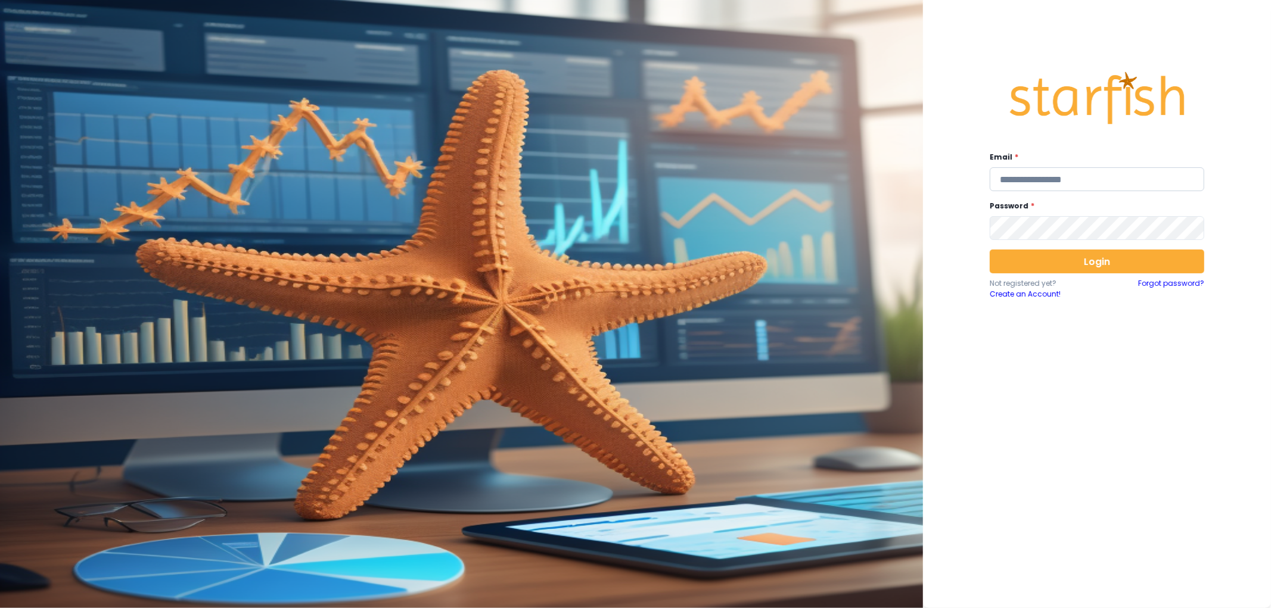 The width and height of the screenshot is (1271, 608). I want to click on a: Forgot password?, so click(1171, 289).